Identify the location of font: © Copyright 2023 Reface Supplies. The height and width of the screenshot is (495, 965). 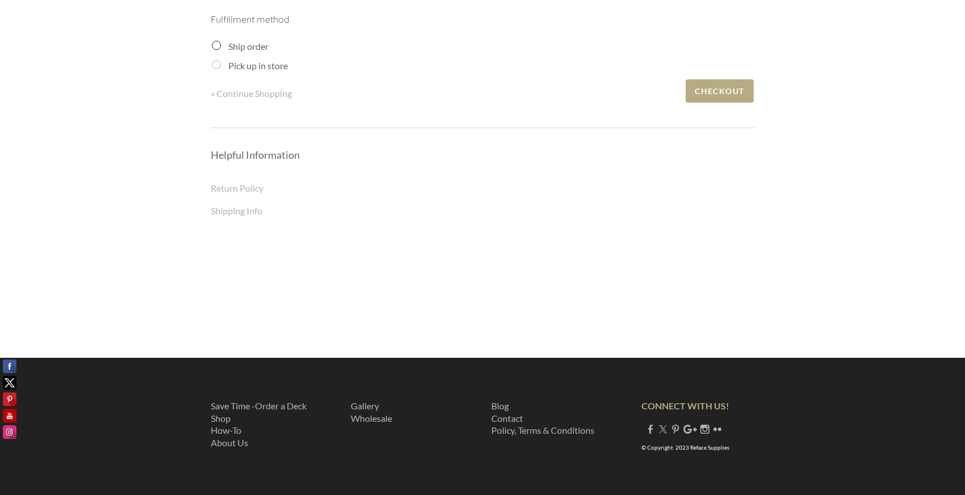
(685, 447).